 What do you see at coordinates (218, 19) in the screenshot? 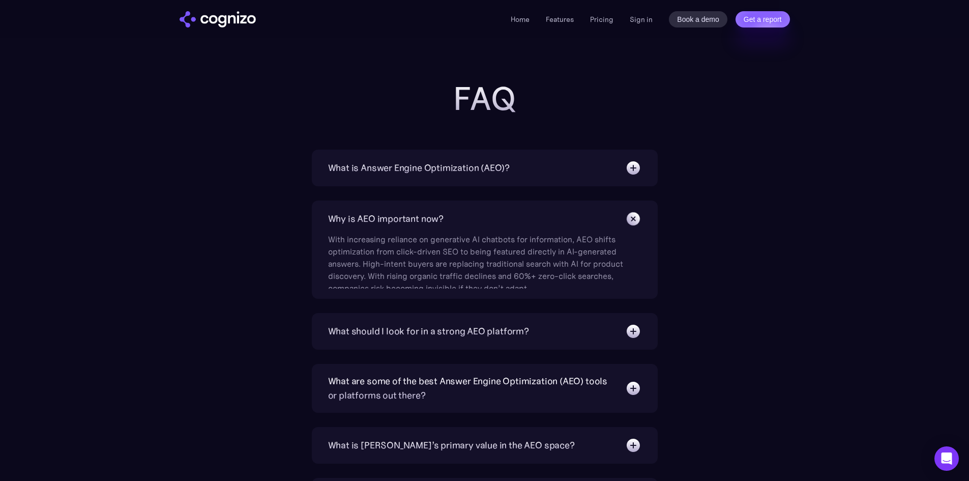
I see `img: cognizo logo` at bounding box center [218, 19].